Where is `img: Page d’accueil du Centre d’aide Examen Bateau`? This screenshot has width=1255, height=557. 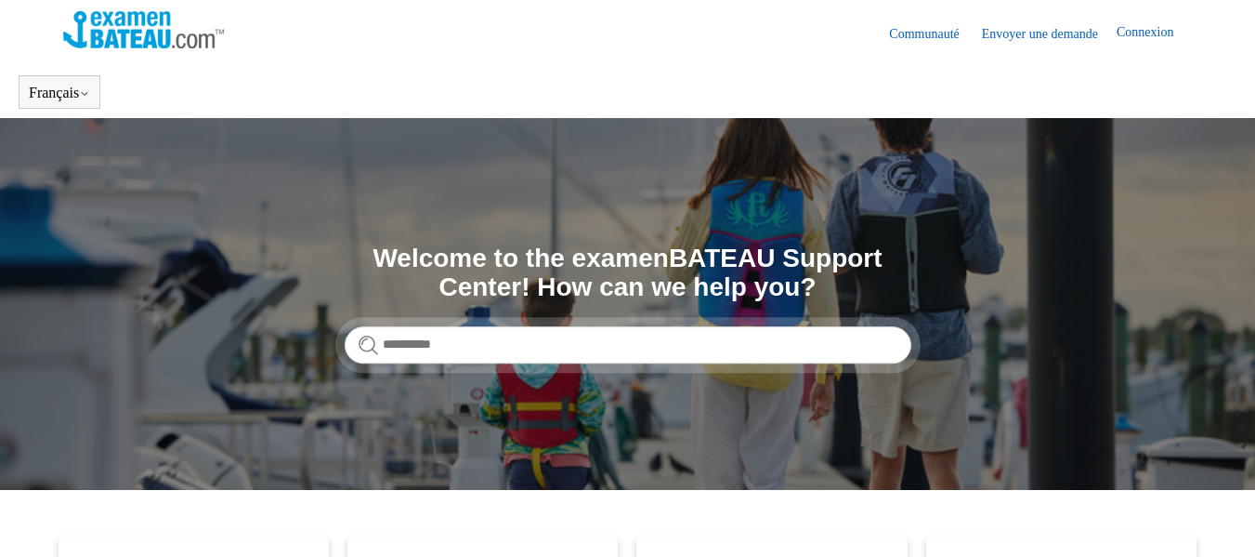 img: Page d’accueil du Centre d’aide Examen Bateau is located at coordinates (143, 30).